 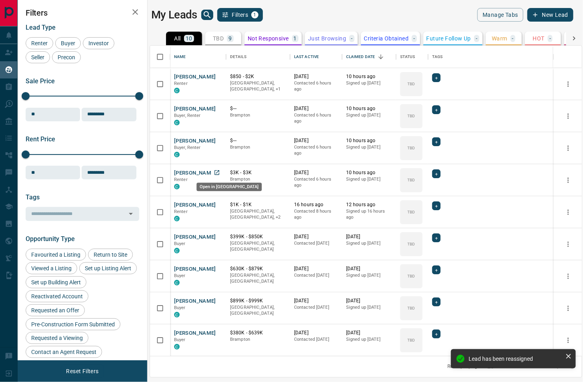 I want to click on button: Filters1, so click(x=240, y=15).